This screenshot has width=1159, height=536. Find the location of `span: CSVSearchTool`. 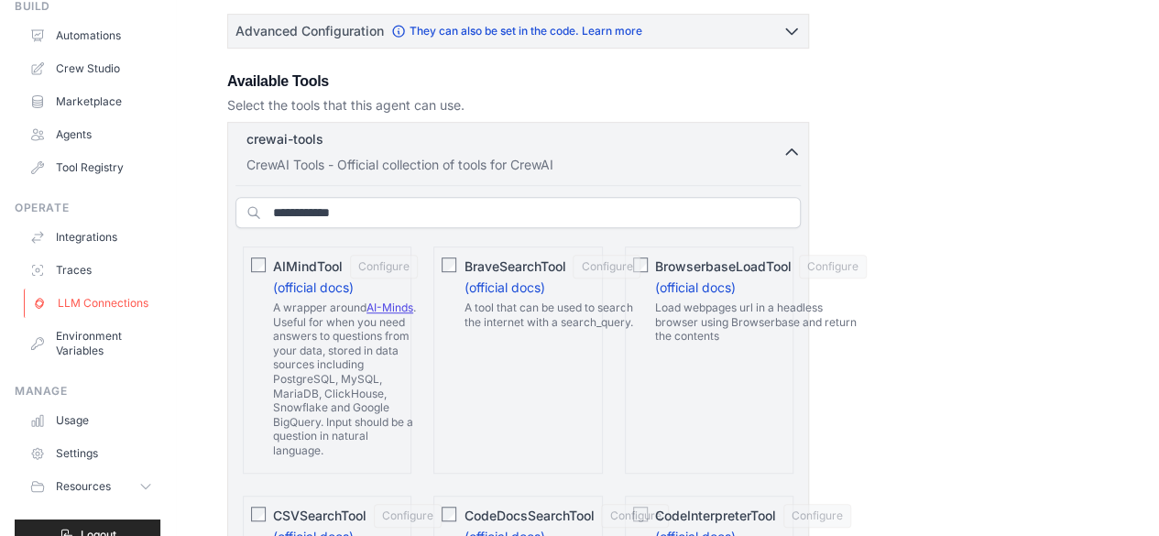

span: CSVSearchTool is located at coordinates (320, 516).